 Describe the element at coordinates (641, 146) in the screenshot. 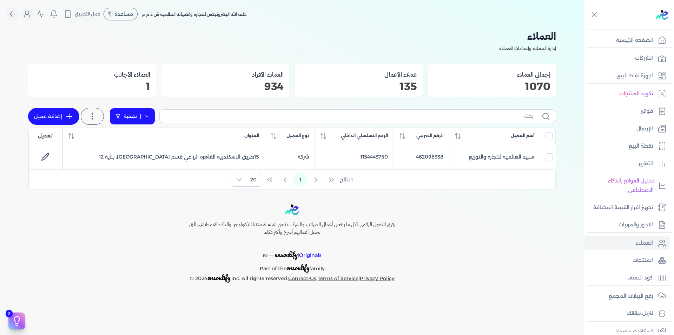

I see `p: نقطة البيع` at that location.